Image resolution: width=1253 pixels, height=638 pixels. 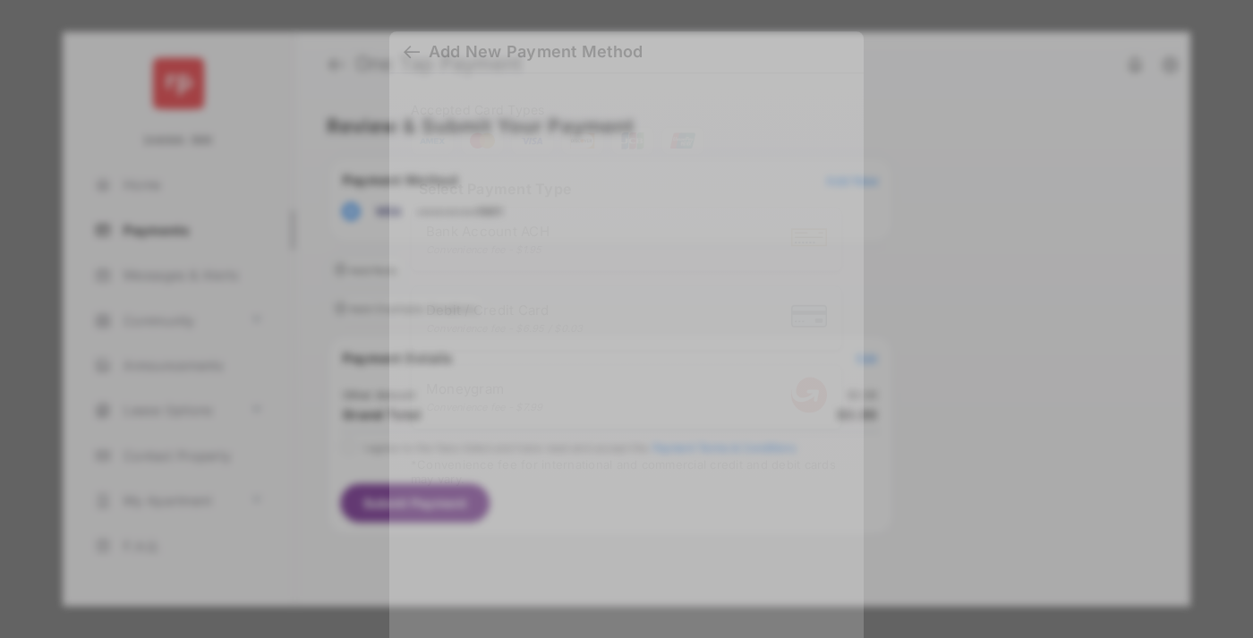 I want to click on h4: Select Payment Type, so click(x=627, y=190).